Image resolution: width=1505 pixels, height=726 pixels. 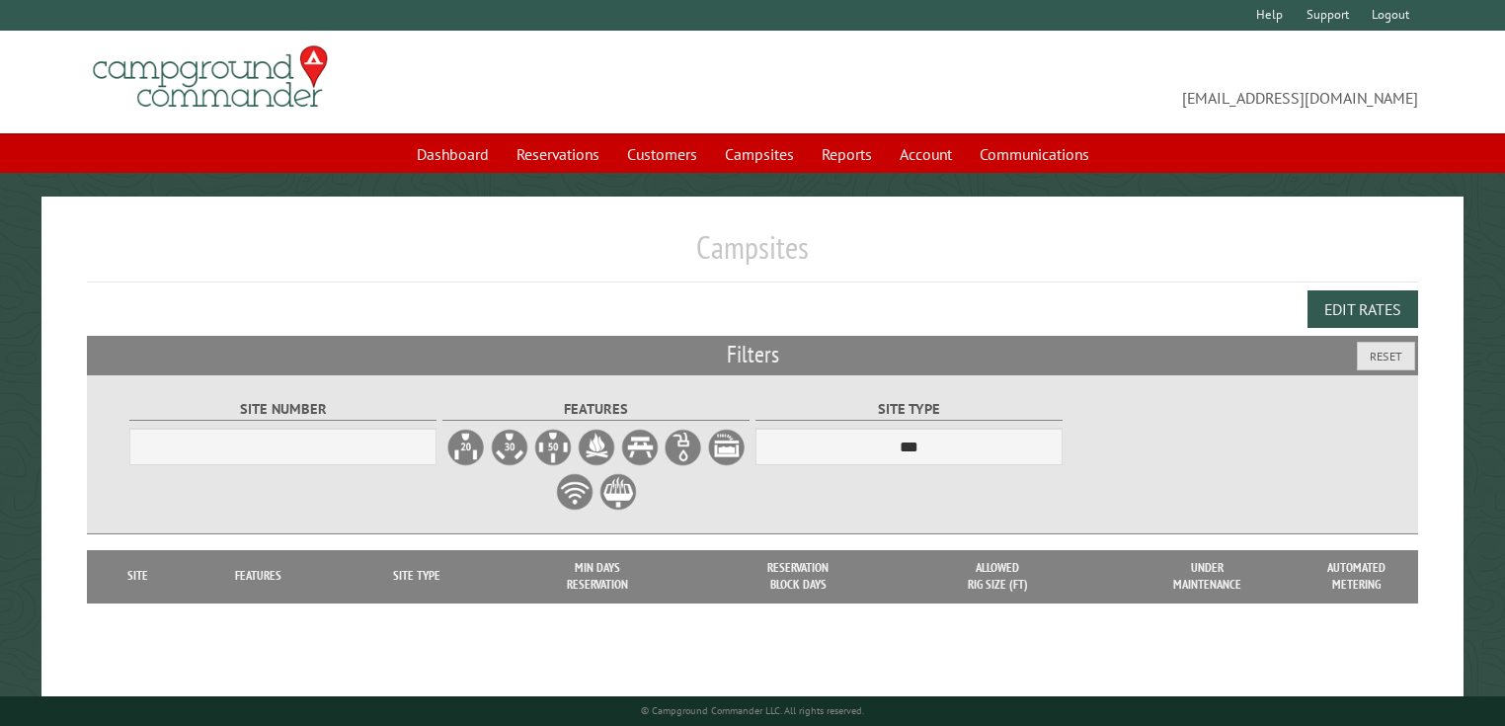 I want to click on a: Reservations, so click(x=558, y=154).